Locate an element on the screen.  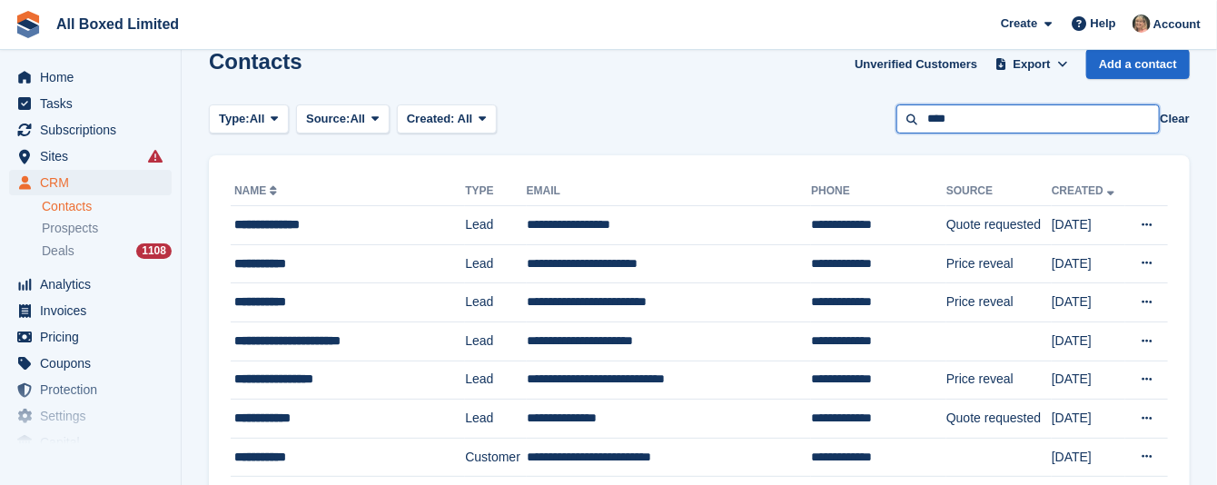
a: Created is located at coordinates (1084, 191).